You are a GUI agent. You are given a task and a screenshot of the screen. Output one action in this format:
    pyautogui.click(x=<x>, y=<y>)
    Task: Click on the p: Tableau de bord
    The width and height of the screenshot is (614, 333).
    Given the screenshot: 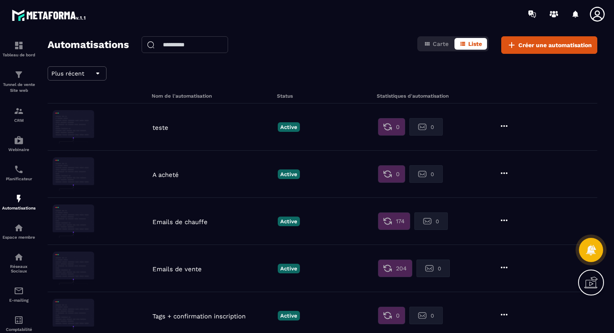 What is the action you would take?
    pyautogui.click(x=19, y=55)
    